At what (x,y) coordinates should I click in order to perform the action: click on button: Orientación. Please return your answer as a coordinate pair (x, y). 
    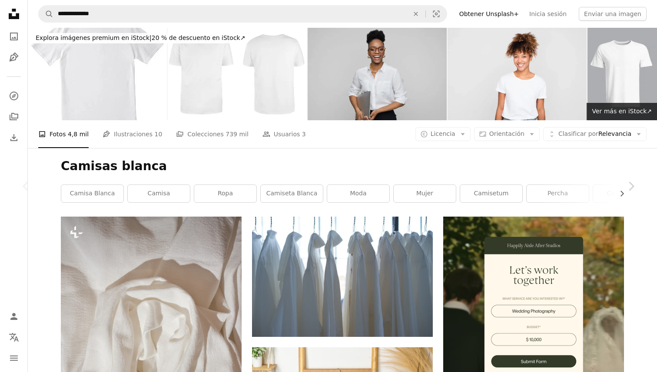
    Looking at the image, I should click on (507, 134).